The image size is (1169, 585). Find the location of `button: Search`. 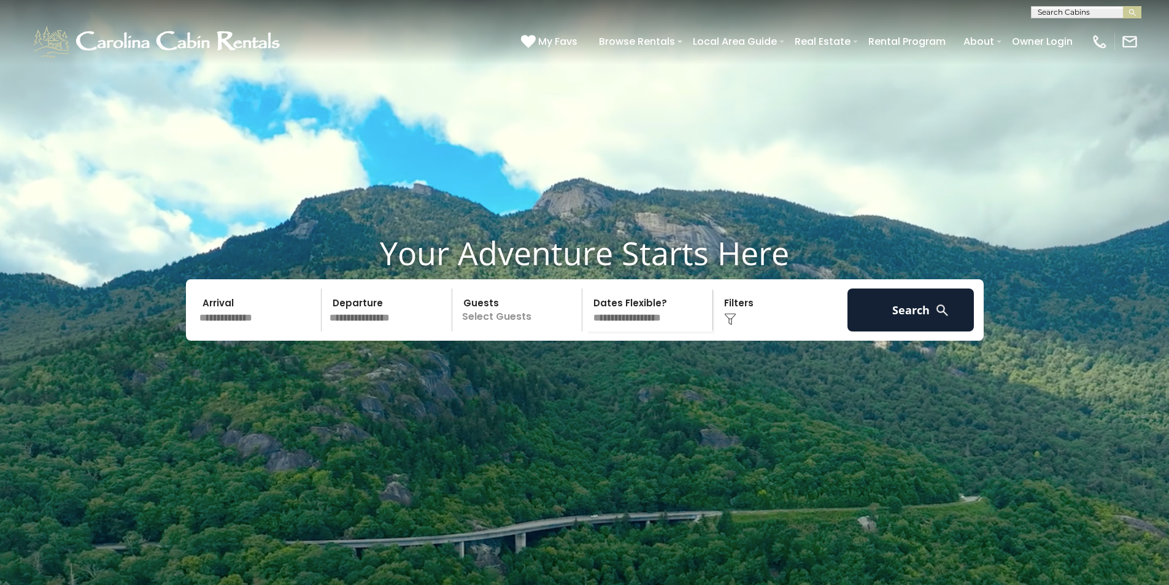

button: Search is located at coordinates (911, 310).